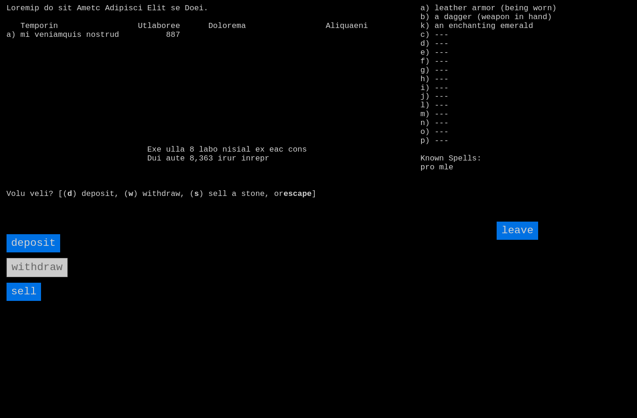  Describe the element at coordinates (297, 193) in the screenshot. I see `b: escape` at that location.